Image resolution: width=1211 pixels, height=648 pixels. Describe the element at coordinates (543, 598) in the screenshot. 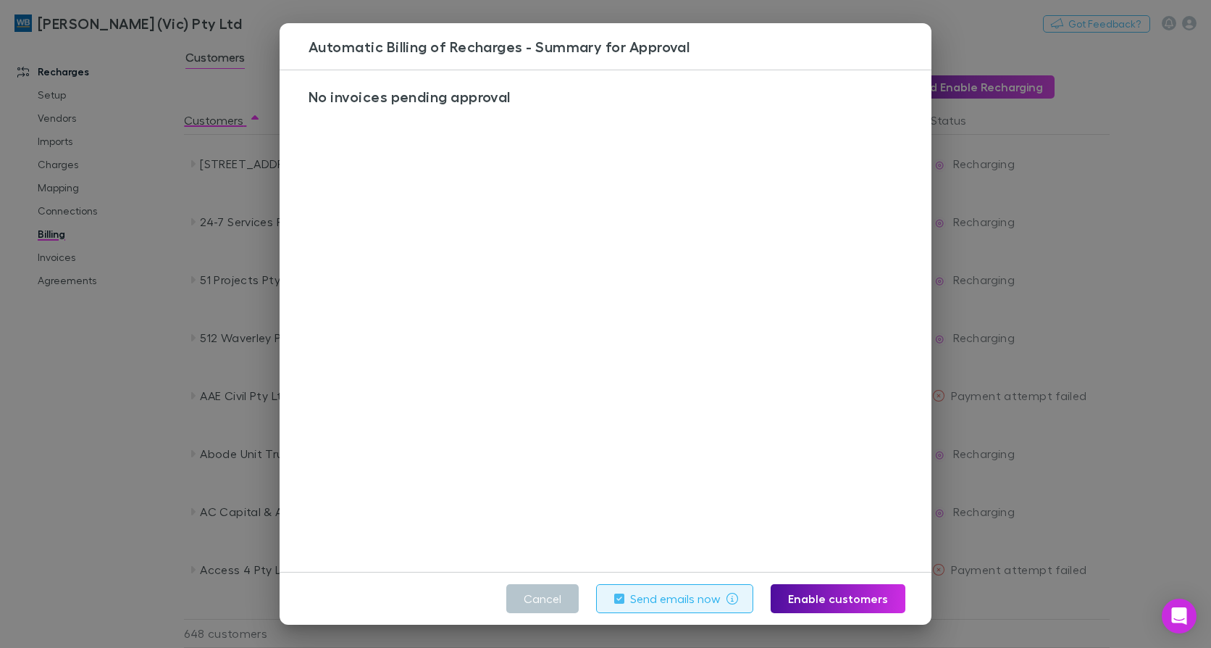

I see `button: Cancel` at that location.